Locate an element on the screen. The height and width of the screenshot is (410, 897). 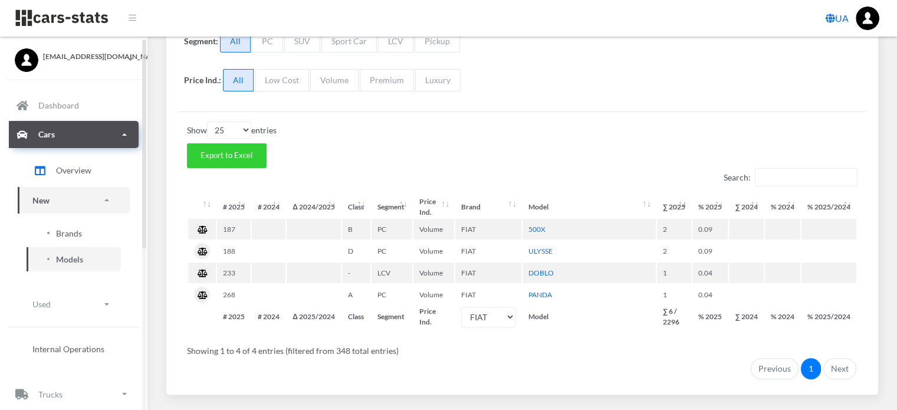
p: Cars is located at coordinates (47, 134).